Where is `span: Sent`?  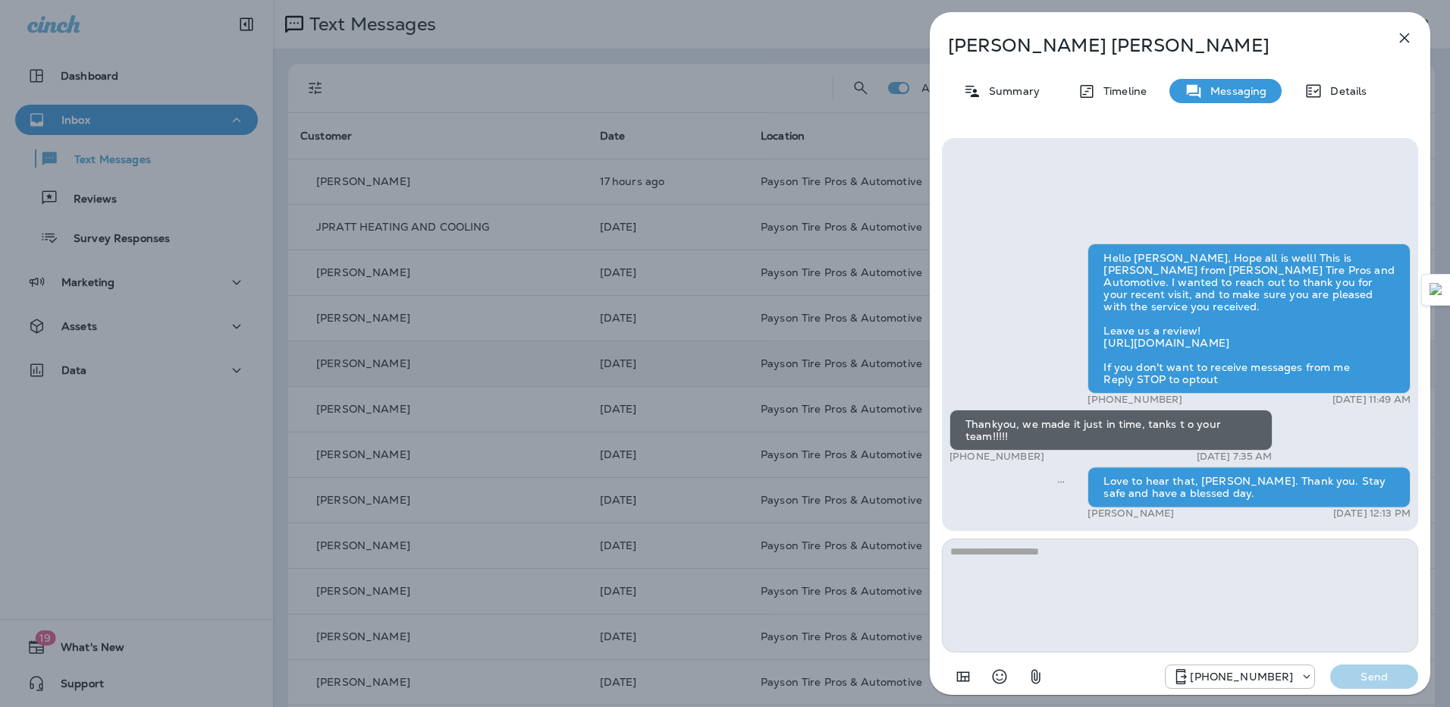 span: Sent is located at coordinates (1061, 480).